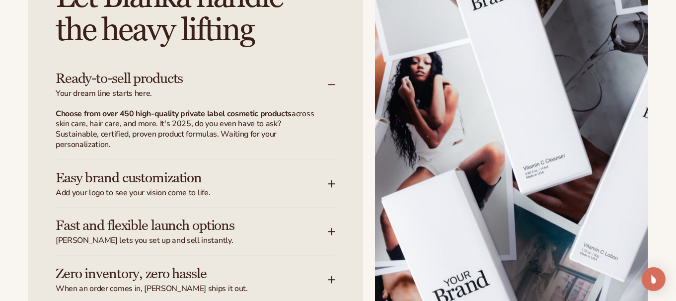 Image resolution: width=676 pixels, height=301 pixels. I want to click on h3: Zero inventory, zero hassle, so click(177, 274).